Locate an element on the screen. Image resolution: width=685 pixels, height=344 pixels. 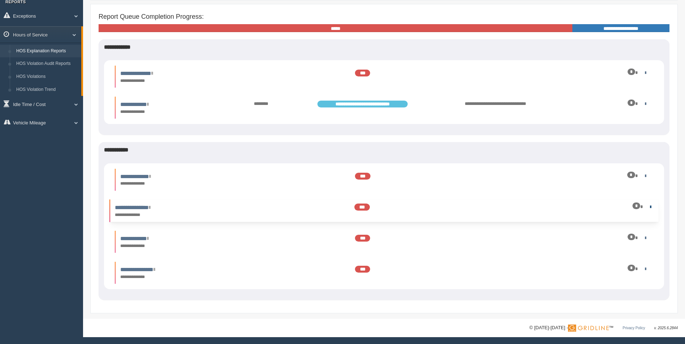
a: HOS Violation Audit Reports is located at coordinates (47, 64).